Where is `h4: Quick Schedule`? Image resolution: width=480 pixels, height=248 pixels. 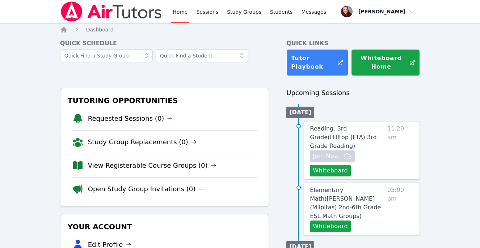
h4: Quick Schedule is located at coordinates (165, 43).